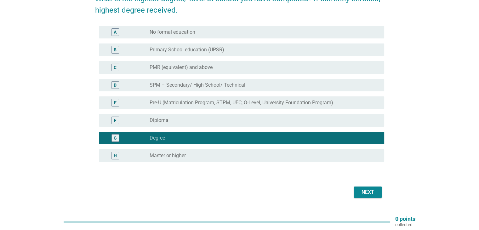 This screenshot has width=479, height=230. What do you see at coordinates (368, 192) in the screenshot?
I see `div: Next` at bounding box center [368, 192].